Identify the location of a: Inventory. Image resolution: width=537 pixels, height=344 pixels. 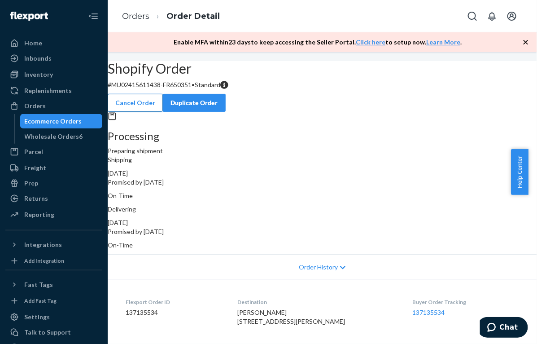
(54, 74).